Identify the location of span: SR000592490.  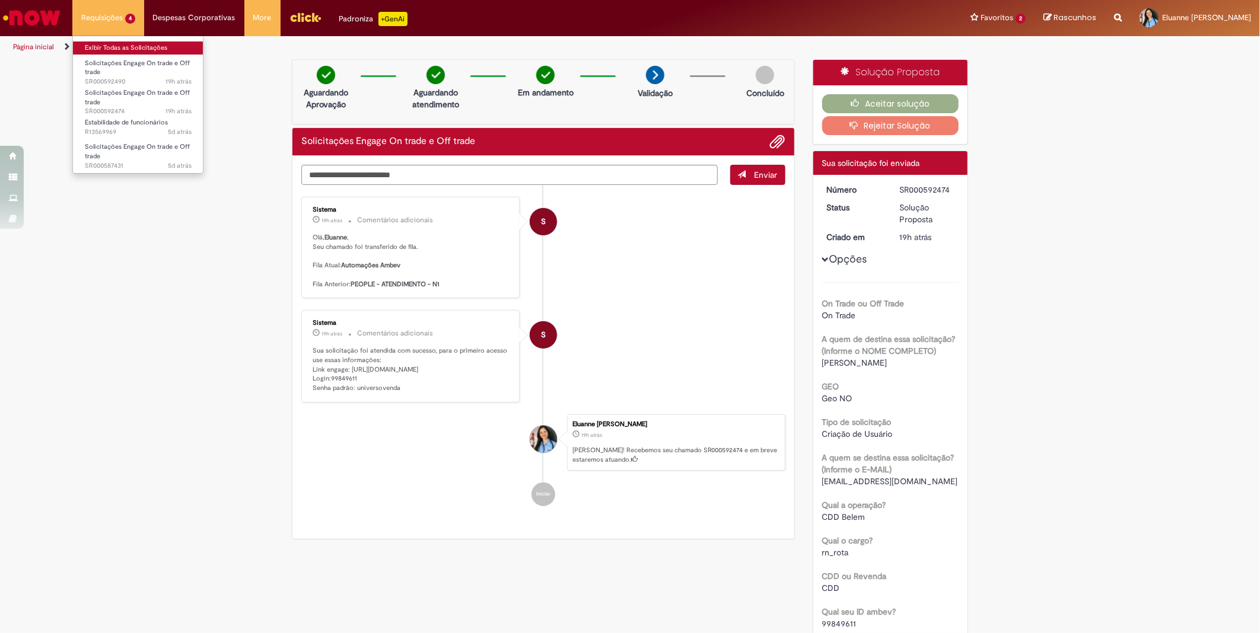
(138, 82).